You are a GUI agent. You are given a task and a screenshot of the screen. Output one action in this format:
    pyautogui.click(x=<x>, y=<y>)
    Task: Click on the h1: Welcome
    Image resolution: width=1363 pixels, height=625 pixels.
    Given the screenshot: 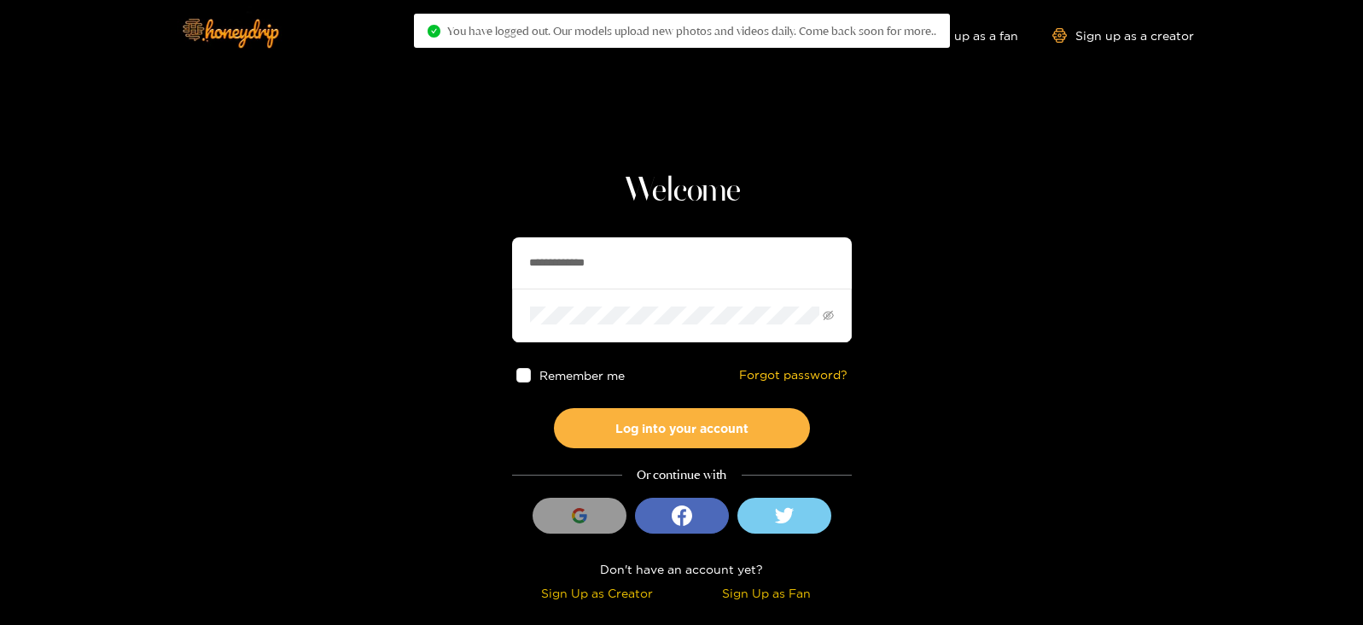 What is the action you would take?
    pyautogui.click(x=682, y=191)
    